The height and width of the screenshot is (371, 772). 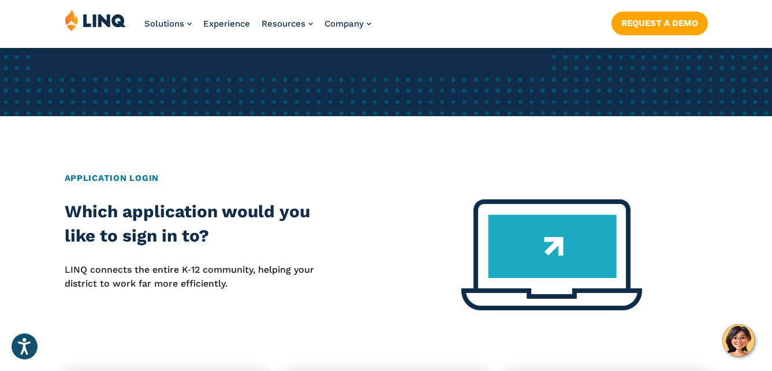 What do you see at coordinates (660, 22) in the screenshot?
I see `nav: Button Navigation` at bounding box center [660, 22].